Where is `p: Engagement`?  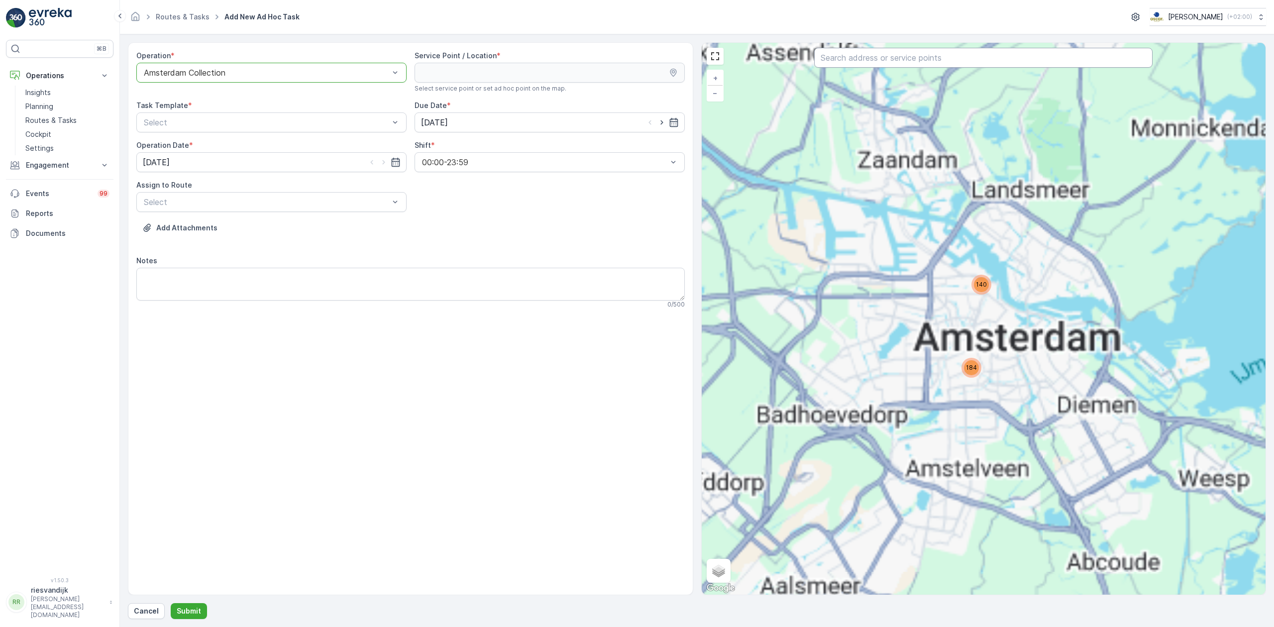
p: Engagement is located at coordinates (60, 165).